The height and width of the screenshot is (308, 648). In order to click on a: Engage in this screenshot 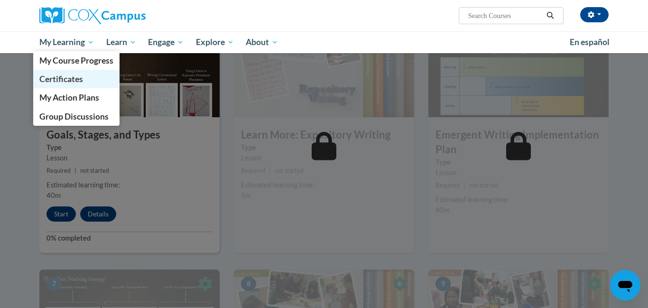, I will do `click(166, 42)`.